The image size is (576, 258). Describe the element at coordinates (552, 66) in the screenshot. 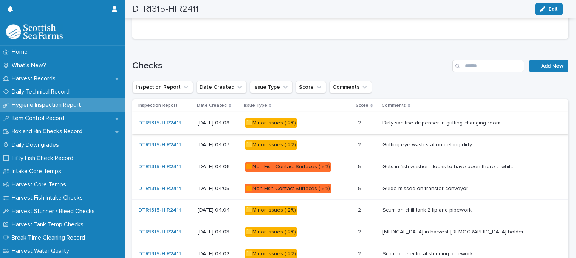

I see `span: Add New` at that location.